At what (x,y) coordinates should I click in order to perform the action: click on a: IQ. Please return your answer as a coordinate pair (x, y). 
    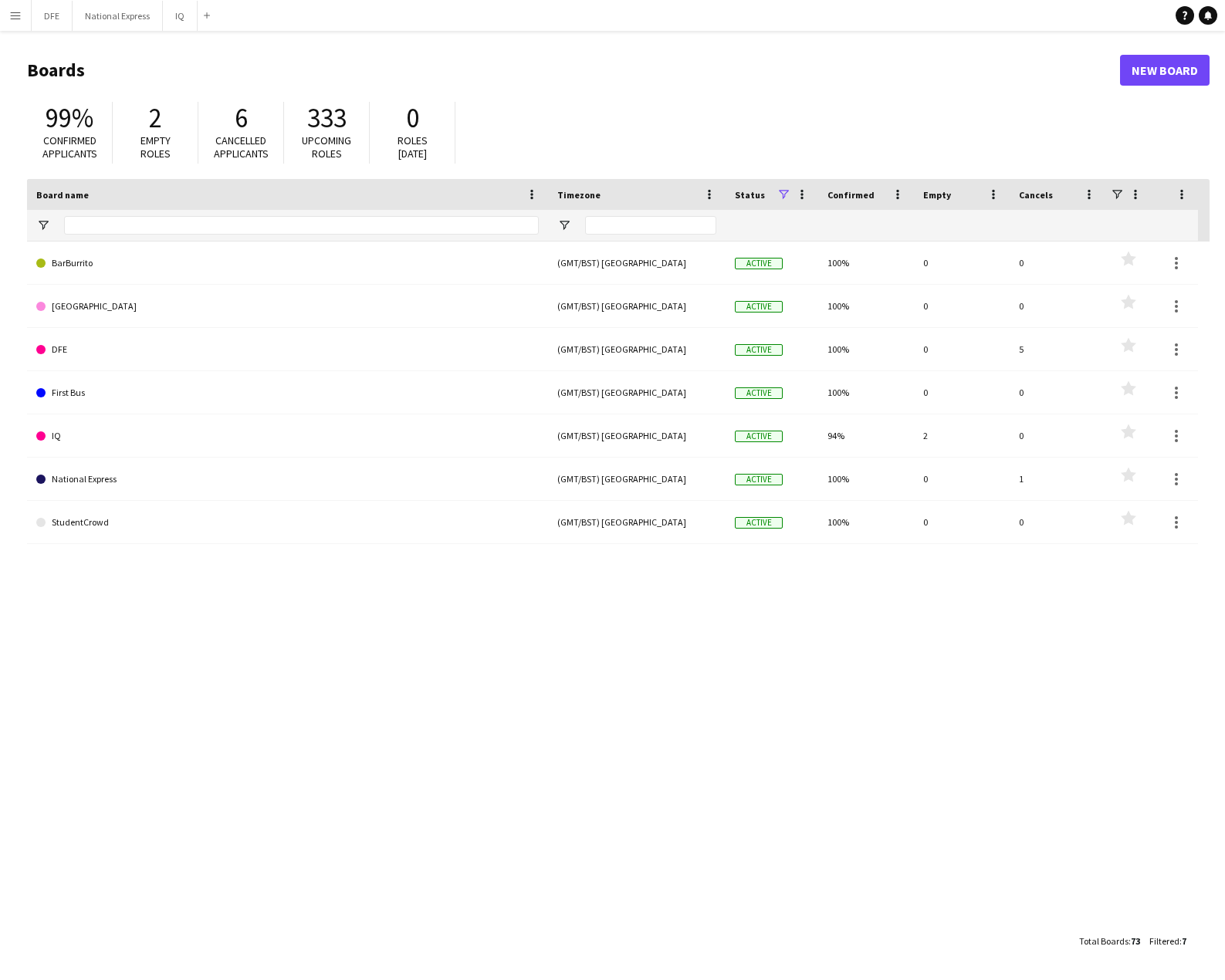
    Looking at the image, I should click on (288, 436).